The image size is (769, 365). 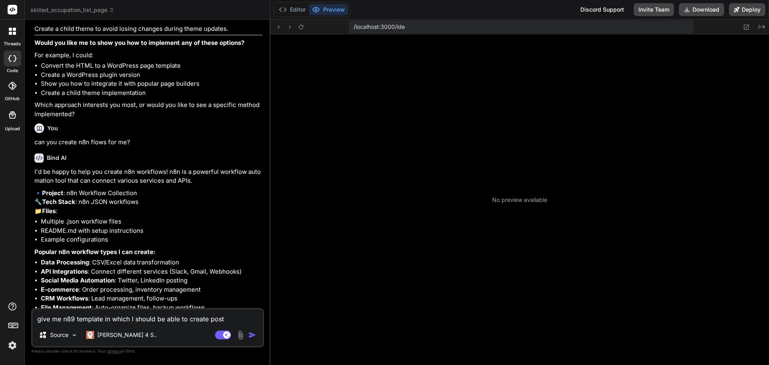 I want to click on li: Show you how to integrate it with popular page builders, so click(x=151, y=84).